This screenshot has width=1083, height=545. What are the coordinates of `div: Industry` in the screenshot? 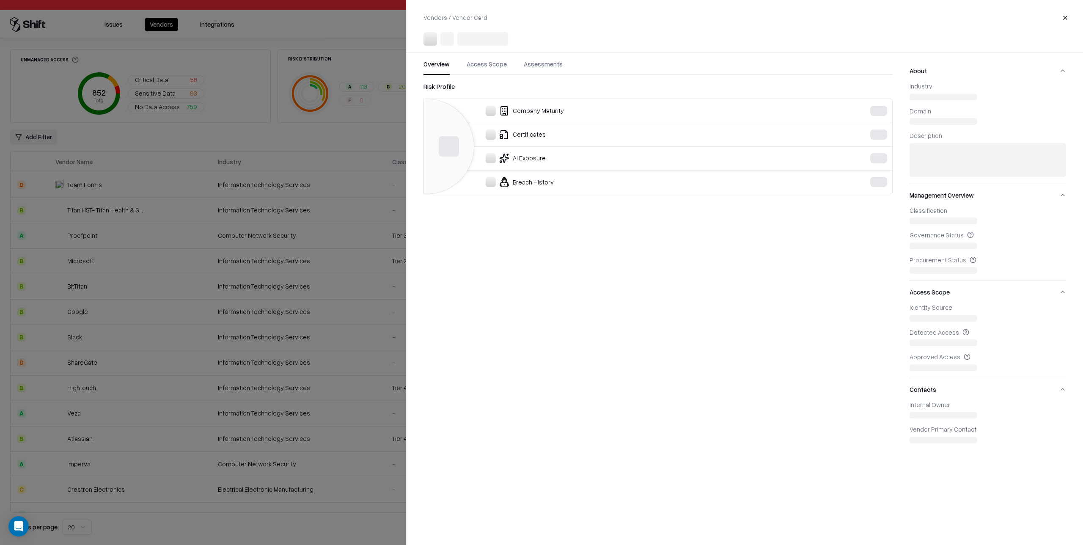 It's located at (988, 86).